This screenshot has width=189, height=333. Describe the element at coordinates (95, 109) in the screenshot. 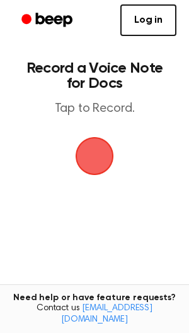

I see `p: Tap to Record.` at that location.